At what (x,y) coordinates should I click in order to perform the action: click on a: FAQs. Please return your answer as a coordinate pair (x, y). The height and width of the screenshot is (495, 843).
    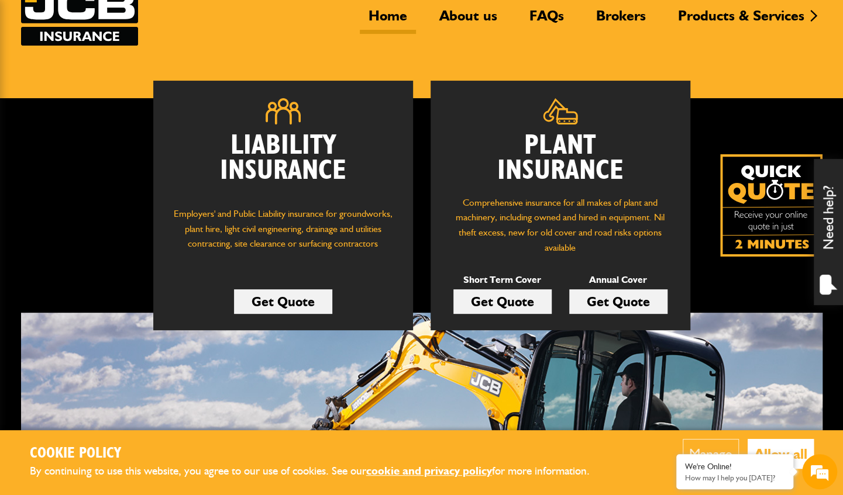
    Looking at the image, I should click on (546, 20).